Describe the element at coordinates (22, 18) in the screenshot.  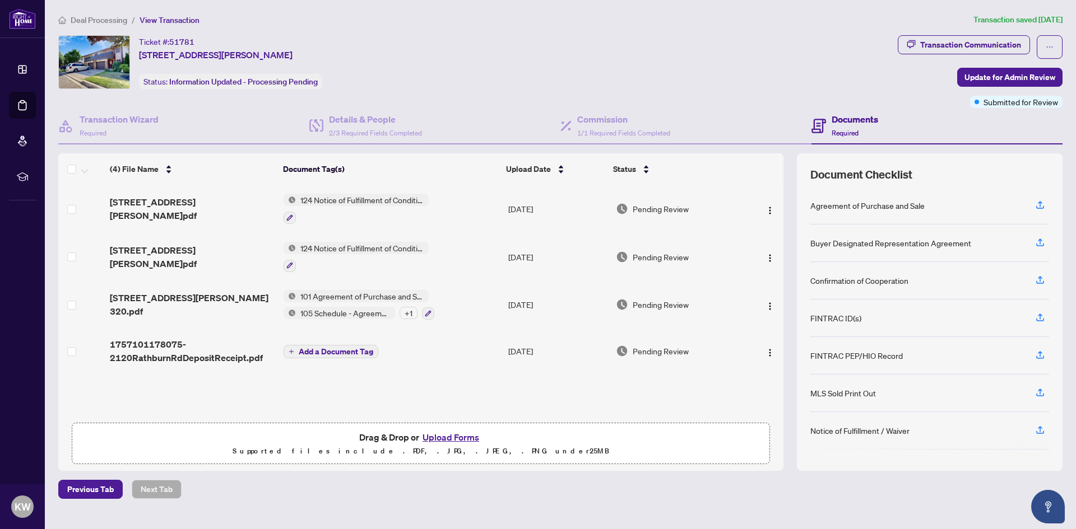
I see `img: logo` at that location.